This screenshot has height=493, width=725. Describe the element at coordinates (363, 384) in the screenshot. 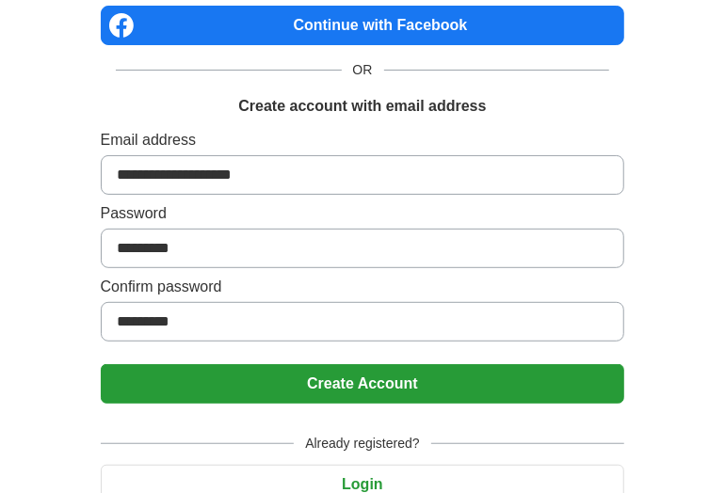

I see `button: Create Account` at that location.